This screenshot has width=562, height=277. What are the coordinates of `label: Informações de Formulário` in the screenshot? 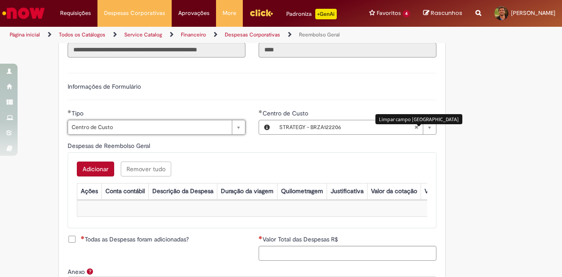 It's located at (104, 86).